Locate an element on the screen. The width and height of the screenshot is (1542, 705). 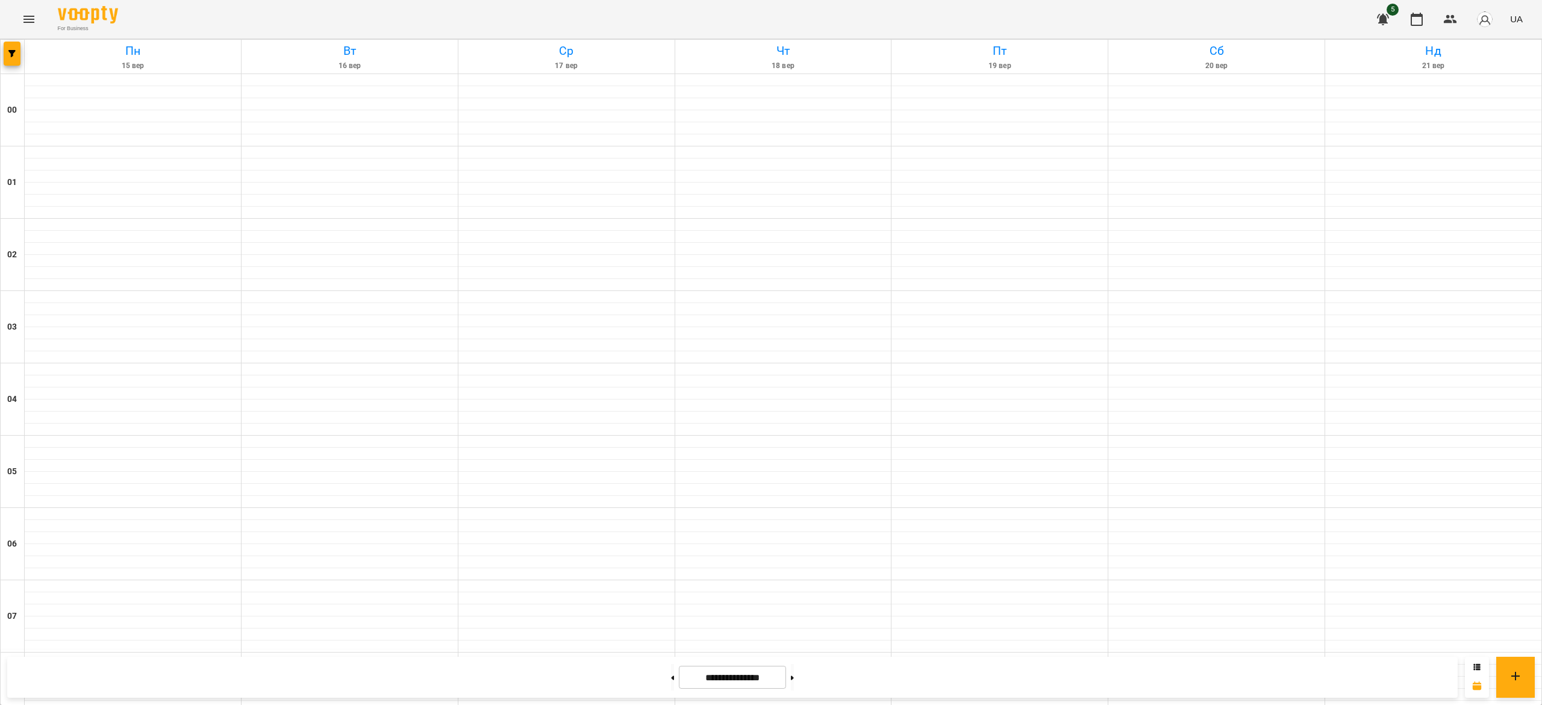
h6: 17 вер is located at coordinates (566, 66).